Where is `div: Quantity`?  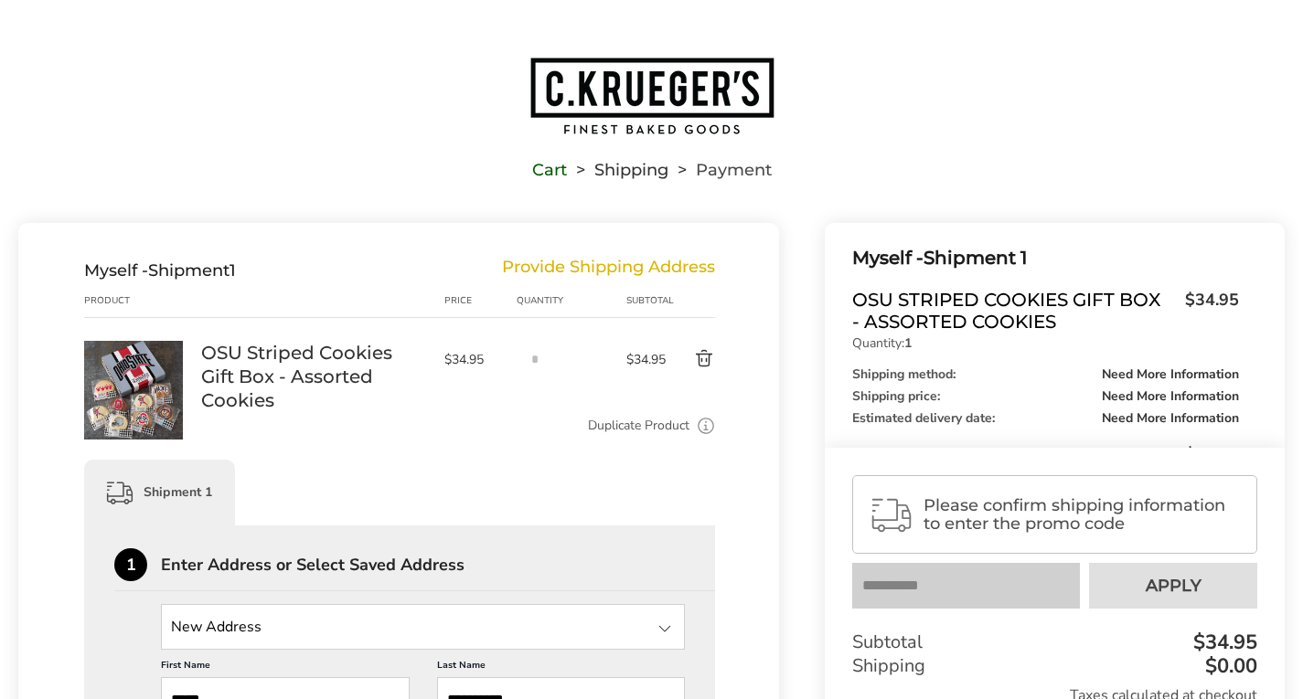 div: Quantity is located at coordinates (571, 301).